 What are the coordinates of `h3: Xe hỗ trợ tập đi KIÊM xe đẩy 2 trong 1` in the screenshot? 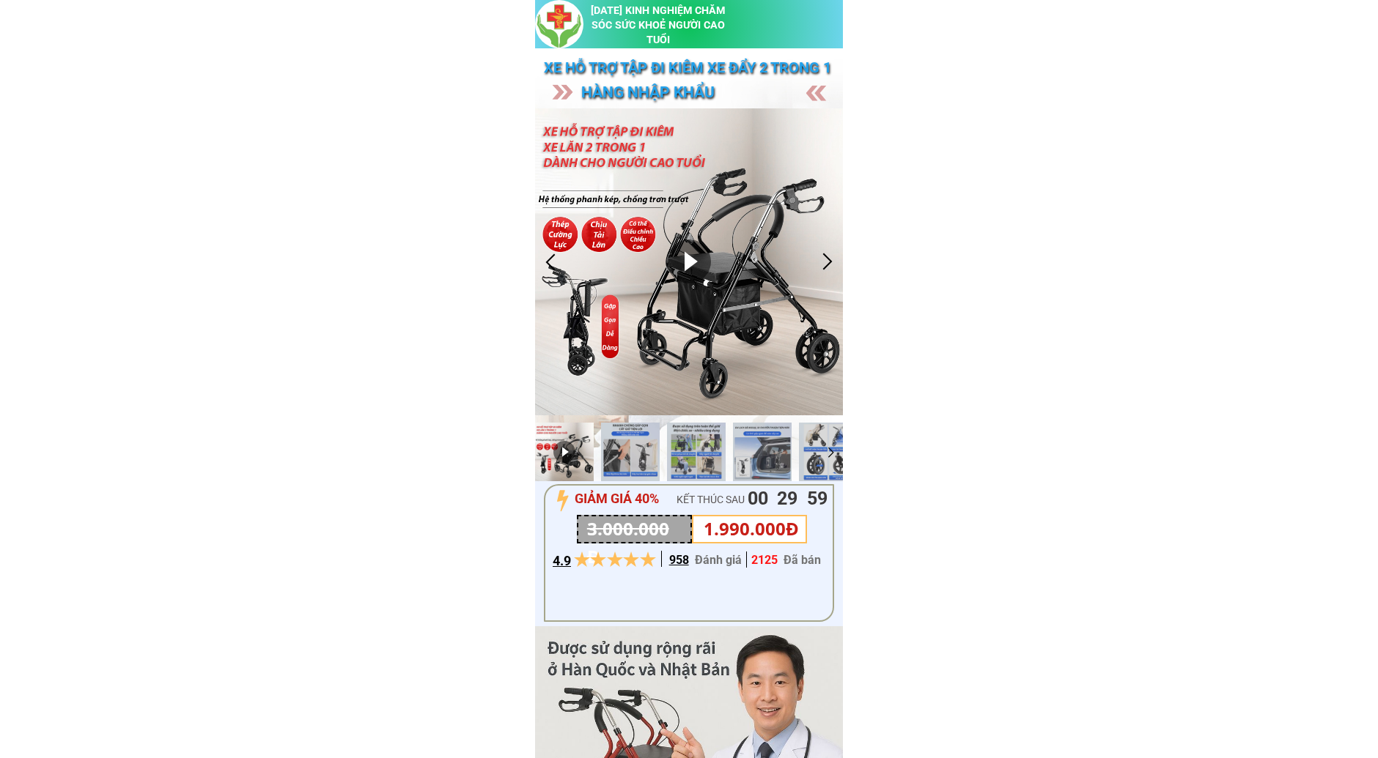 It's located at (691, 67).